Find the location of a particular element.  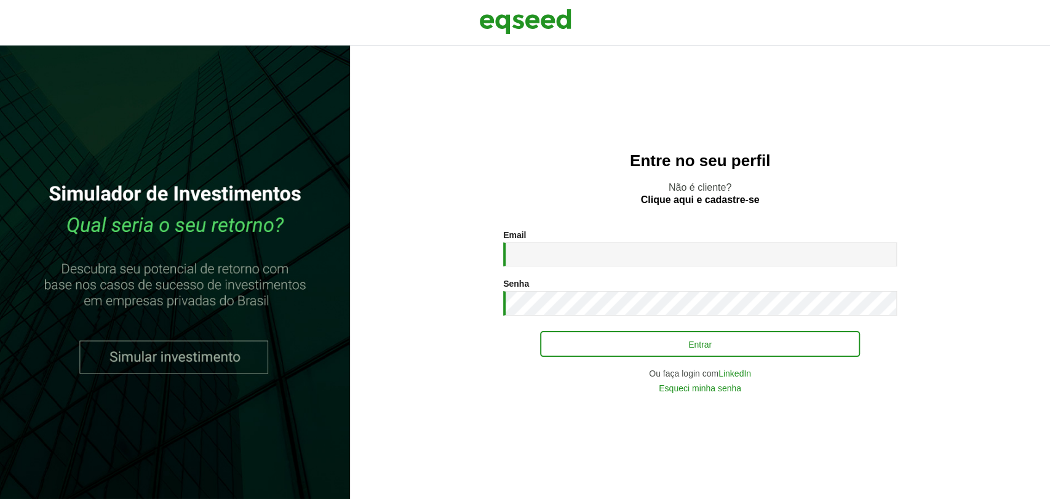

img: EqSeed Logo is located at coordinates (525, 22).